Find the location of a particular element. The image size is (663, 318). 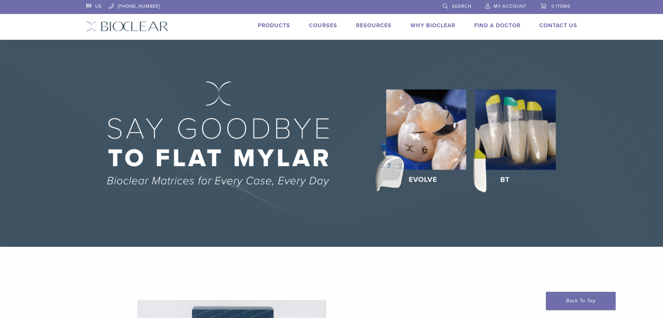

a: Back To Top is located at coordinates (581, 301).